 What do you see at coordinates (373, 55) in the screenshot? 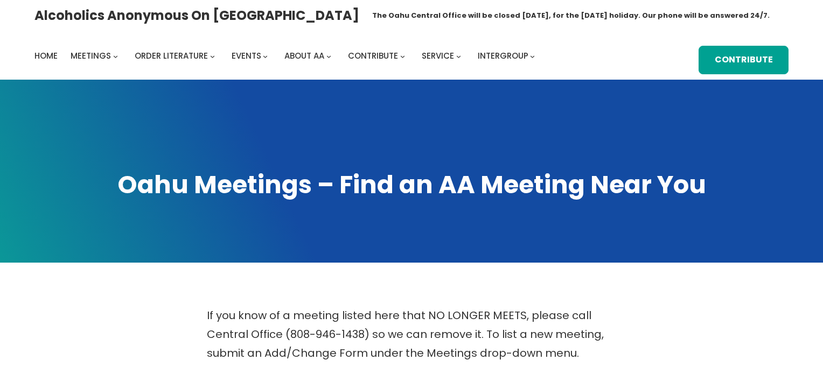
I see `span: Contribute` at bounding box center [373, 55].